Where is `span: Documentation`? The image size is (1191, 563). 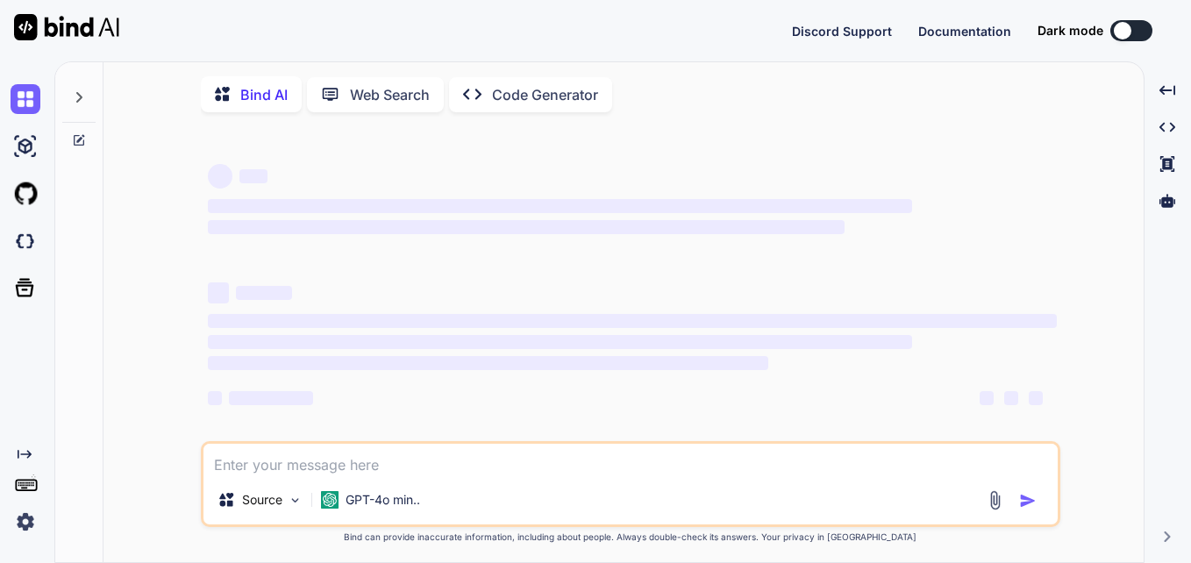 span: Documentation is located at coordinates (965, 31).